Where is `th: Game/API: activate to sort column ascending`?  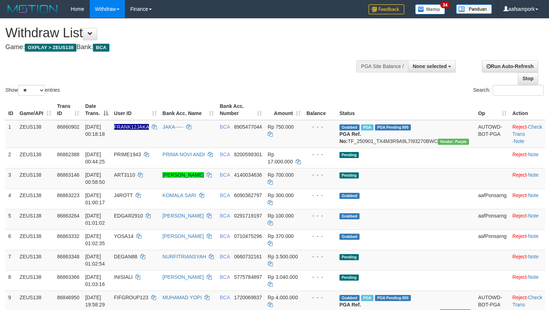
th: Game/API: activate to sort column ascending is located at coordinates (35, 110).